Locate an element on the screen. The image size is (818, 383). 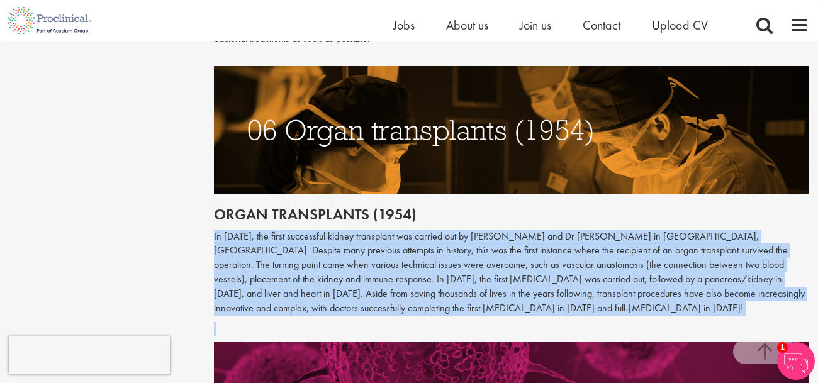
span: 1 is located at coordinates (782, 347).